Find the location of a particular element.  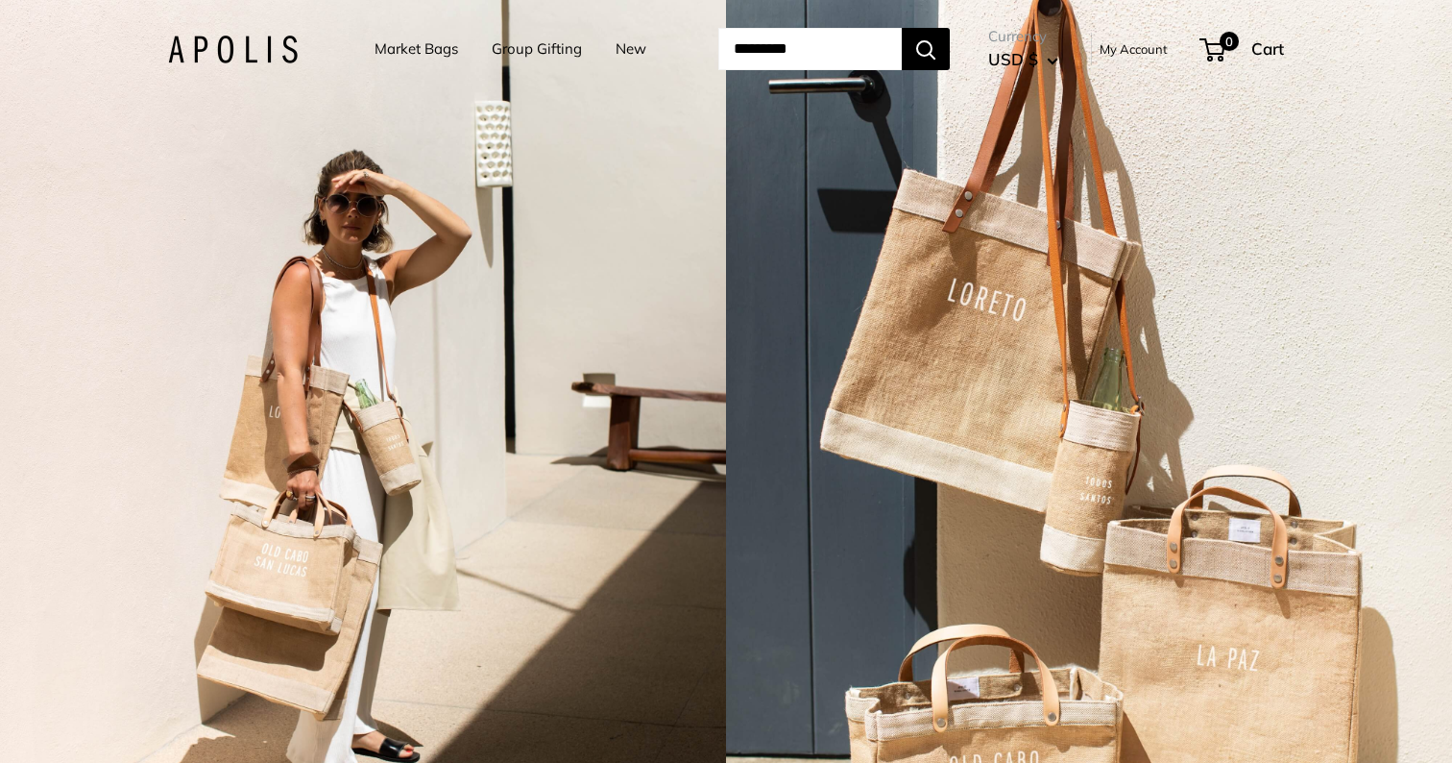

a: My Account is located at coordinates (1133, 49).